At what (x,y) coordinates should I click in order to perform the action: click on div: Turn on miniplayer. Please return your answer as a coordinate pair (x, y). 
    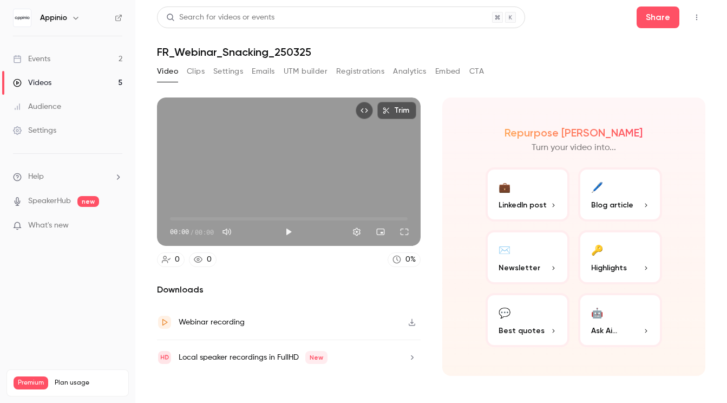
    Looking at the image, I should click on (381, 232).